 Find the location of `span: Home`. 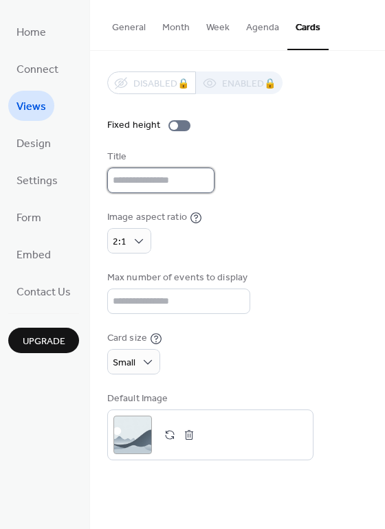

span: Home is located at coordinates (31, 33).